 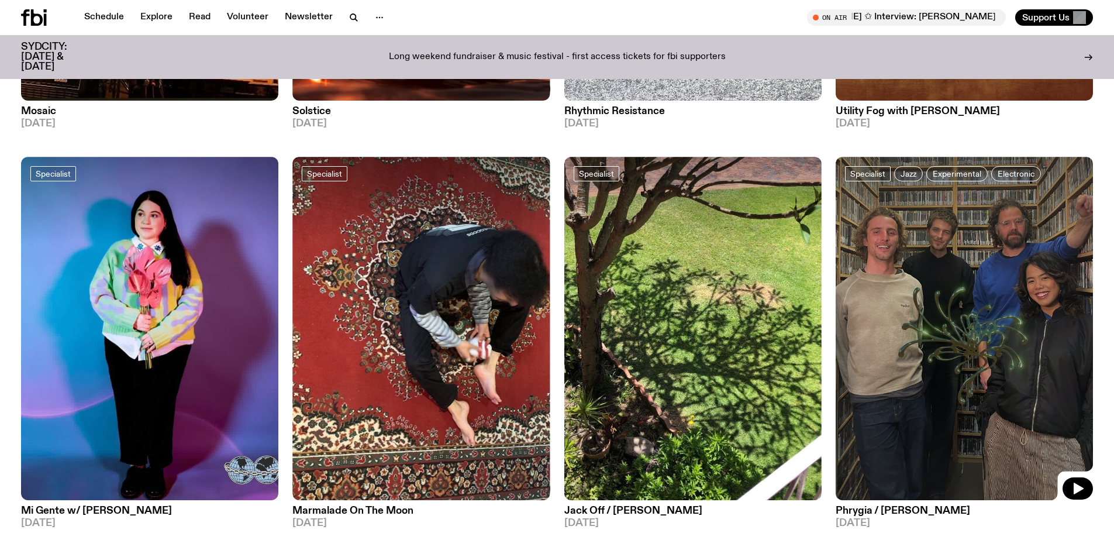 I want to click on span: Experimental, so click(x=956, y=174).